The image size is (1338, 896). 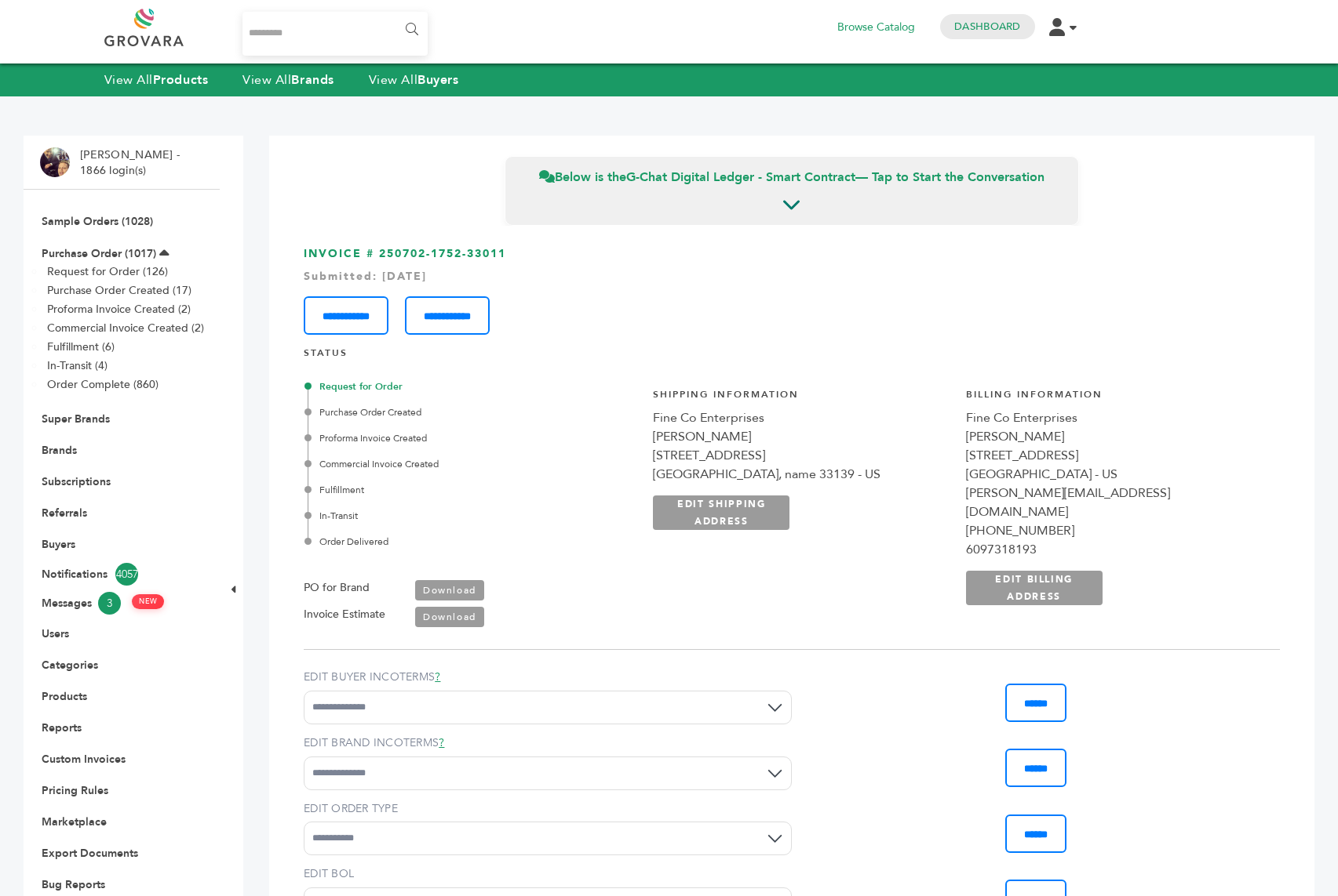 What do you see at coordinates (59, 450) in the screenshot?
I see `a: Brands` at bounding box center [59, 450].